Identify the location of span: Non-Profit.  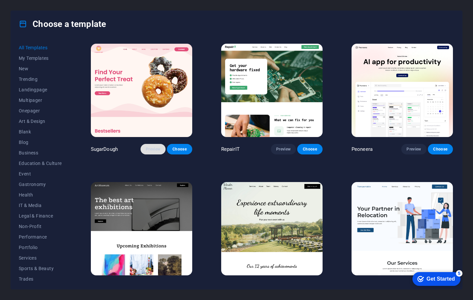
(40, 227).